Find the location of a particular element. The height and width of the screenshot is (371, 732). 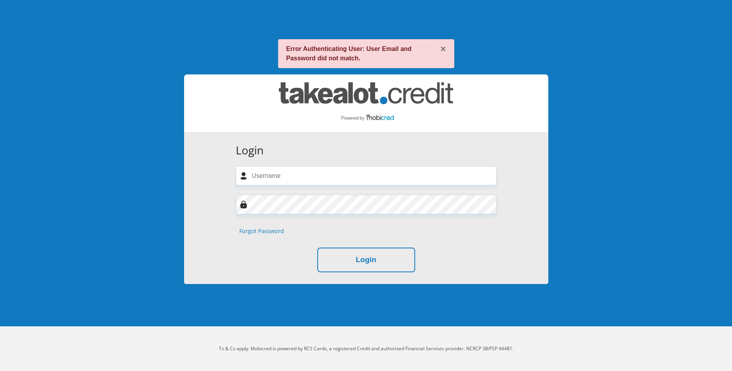

p: Ts & Cs apply. Mobicred is powered by RCS Cards, a registered Credit and authorized Financial Ser... is located at coordinates (366, 349).